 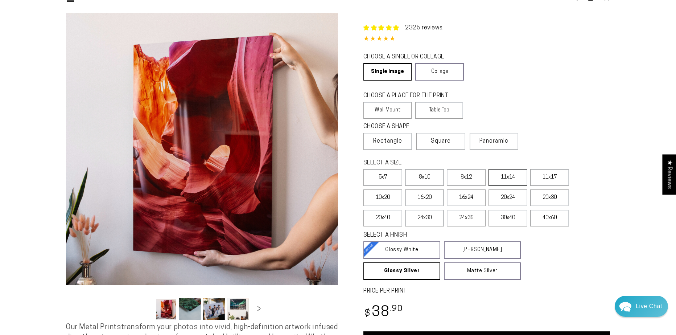 What do you see at coordinates (669, 174) in the screenshot?
I see `div: Click to open Judge.me floating reviews tab` at bounding box center [669, 174].